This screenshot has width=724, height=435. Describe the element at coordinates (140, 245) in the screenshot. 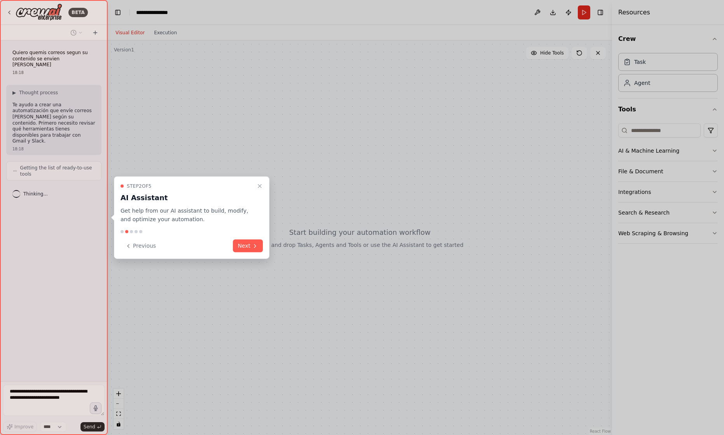

I see `button: Previous` at that location.